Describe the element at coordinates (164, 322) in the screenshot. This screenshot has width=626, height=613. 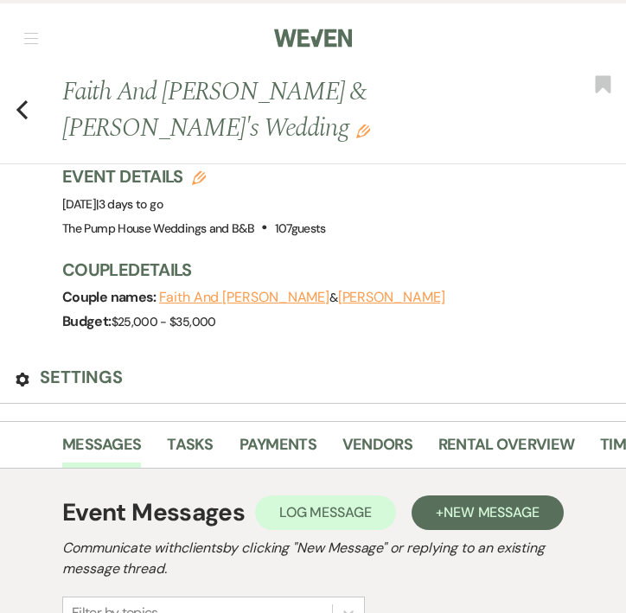
I see `span: $25,000 - $35,000` at that location.